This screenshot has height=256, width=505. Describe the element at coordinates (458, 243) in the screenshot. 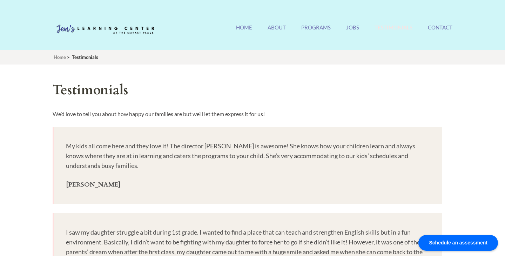

I see `div: Schedule an assessment` at that location.